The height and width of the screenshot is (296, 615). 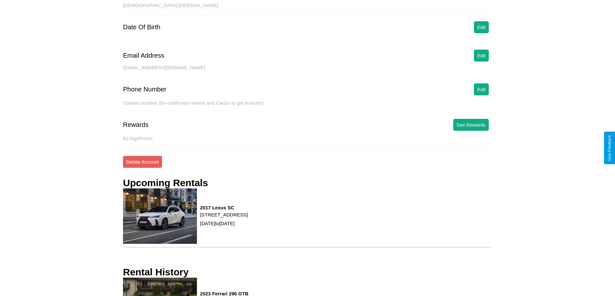 I want to click on div: Give Feedback, so click(x=609, y=148).